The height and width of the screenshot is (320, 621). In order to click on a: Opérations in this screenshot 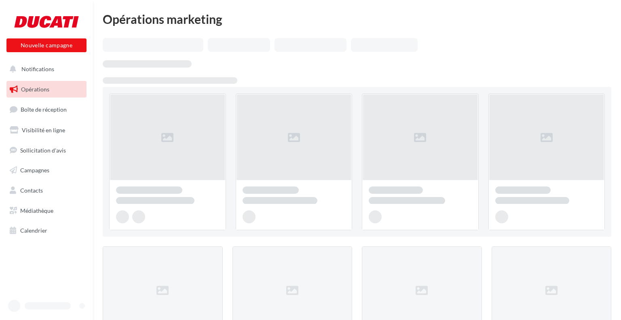, I will do `click(47, 89)`.